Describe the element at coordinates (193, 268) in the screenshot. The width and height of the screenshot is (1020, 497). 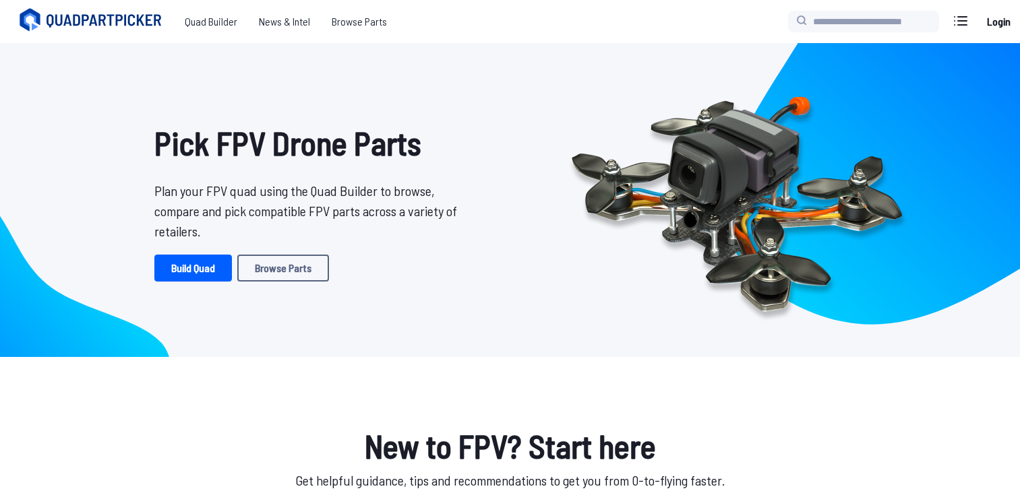
I see `a: Build Quad` at that location.